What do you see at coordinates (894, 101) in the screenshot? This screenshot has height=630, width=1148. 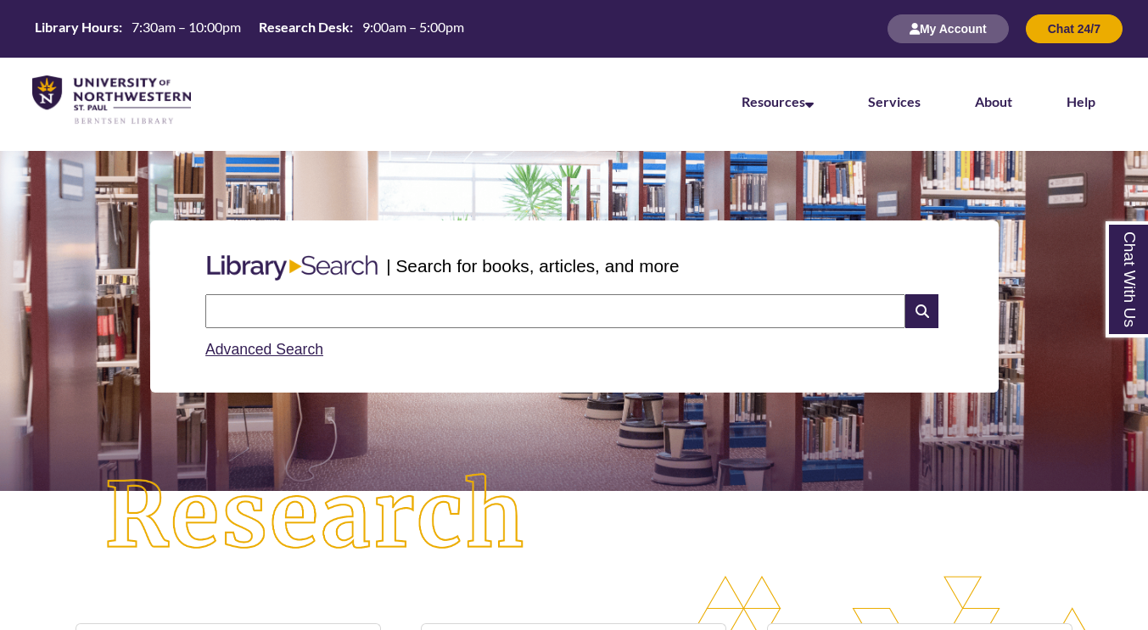 I see `a: Services` at bounding box center [894, 101].